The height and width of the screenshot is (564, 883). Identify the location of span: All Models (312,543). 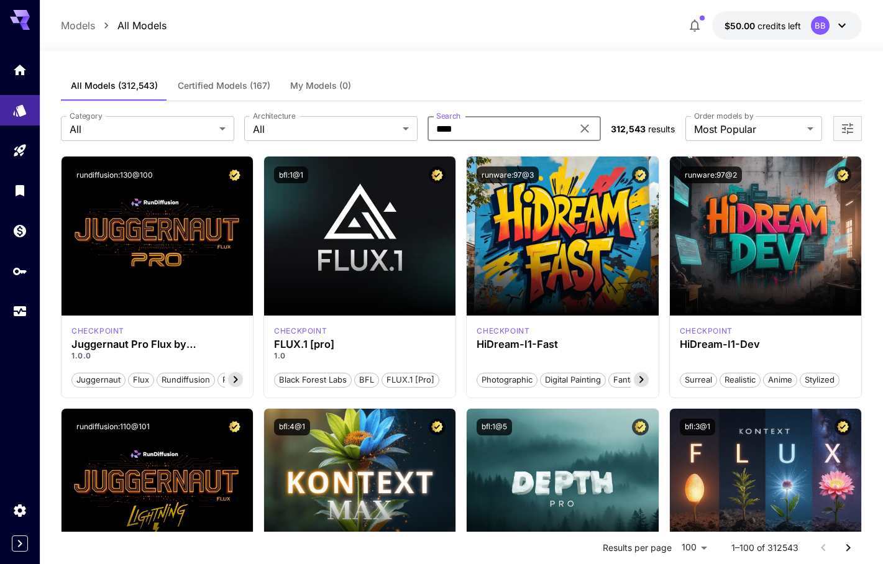
(114, 86).